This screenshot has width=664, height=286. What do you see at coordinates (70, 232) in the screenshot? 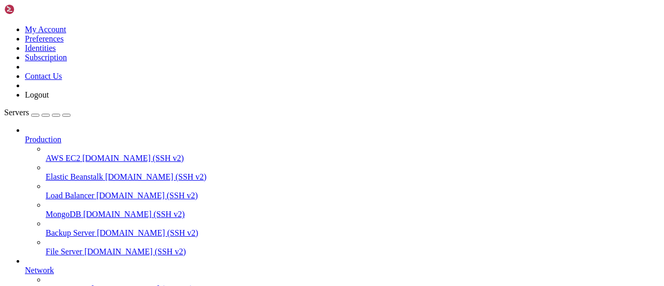
I see `span: Backup Server` at bounding box center [70, 232].